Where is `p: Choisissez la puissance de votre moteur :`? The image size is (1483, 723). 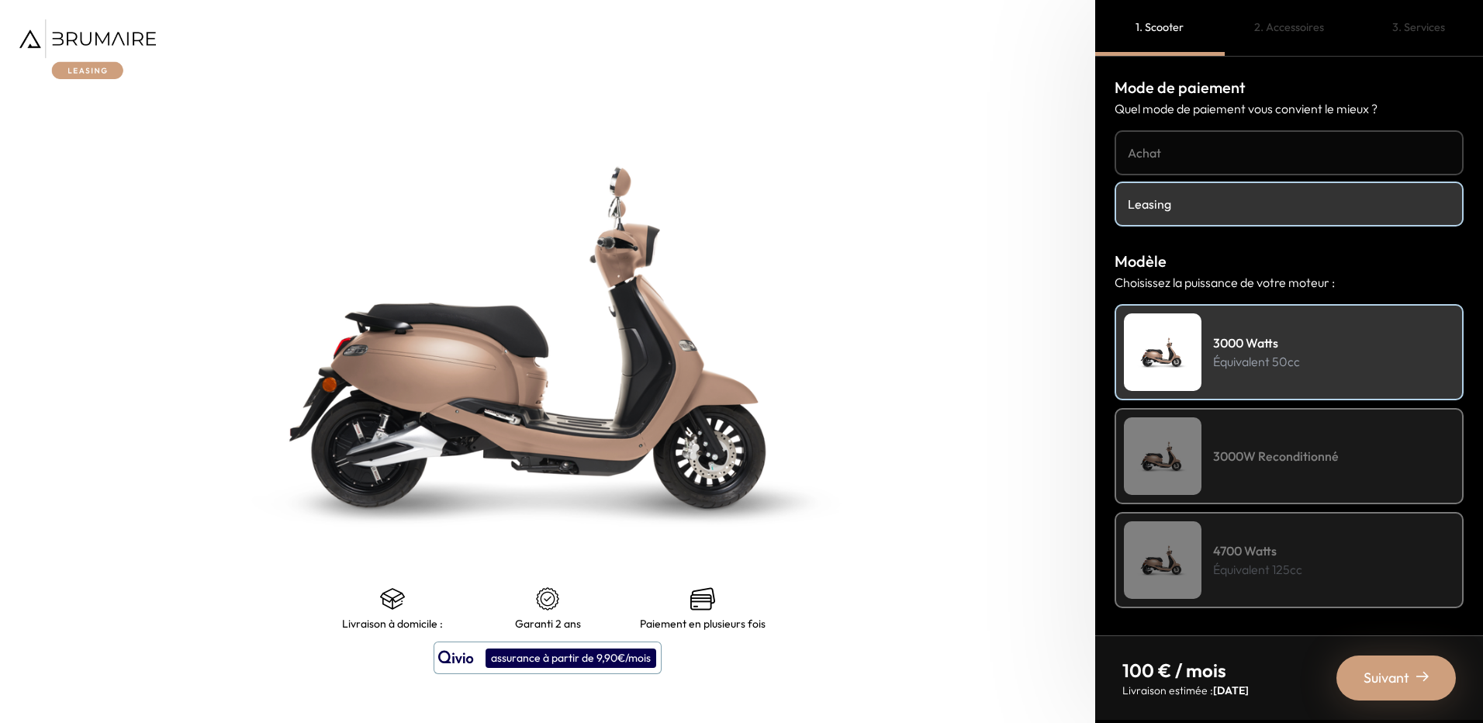
p: Choisissez la puissance de votre moteur : is located at coordinates (1289, 282).